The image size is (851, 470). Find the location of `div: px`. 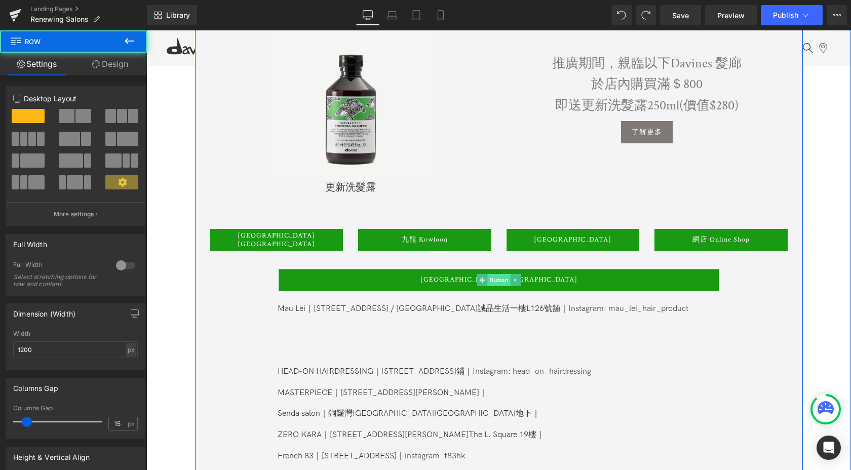

div: px is located at coordinates (131, 349).